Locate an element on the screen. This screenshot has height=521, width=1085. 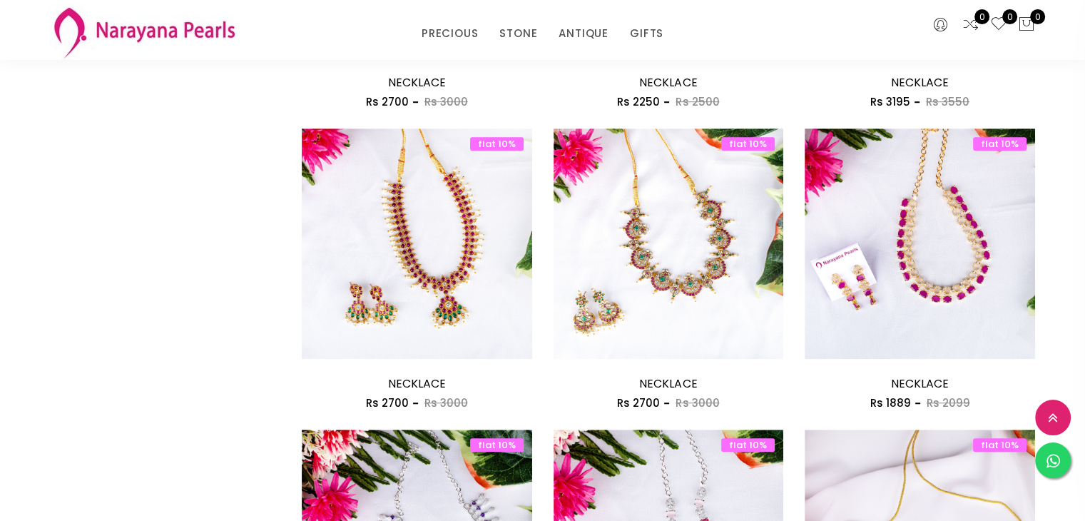
a: PRECIOUS is located at coordinates (450, 34).